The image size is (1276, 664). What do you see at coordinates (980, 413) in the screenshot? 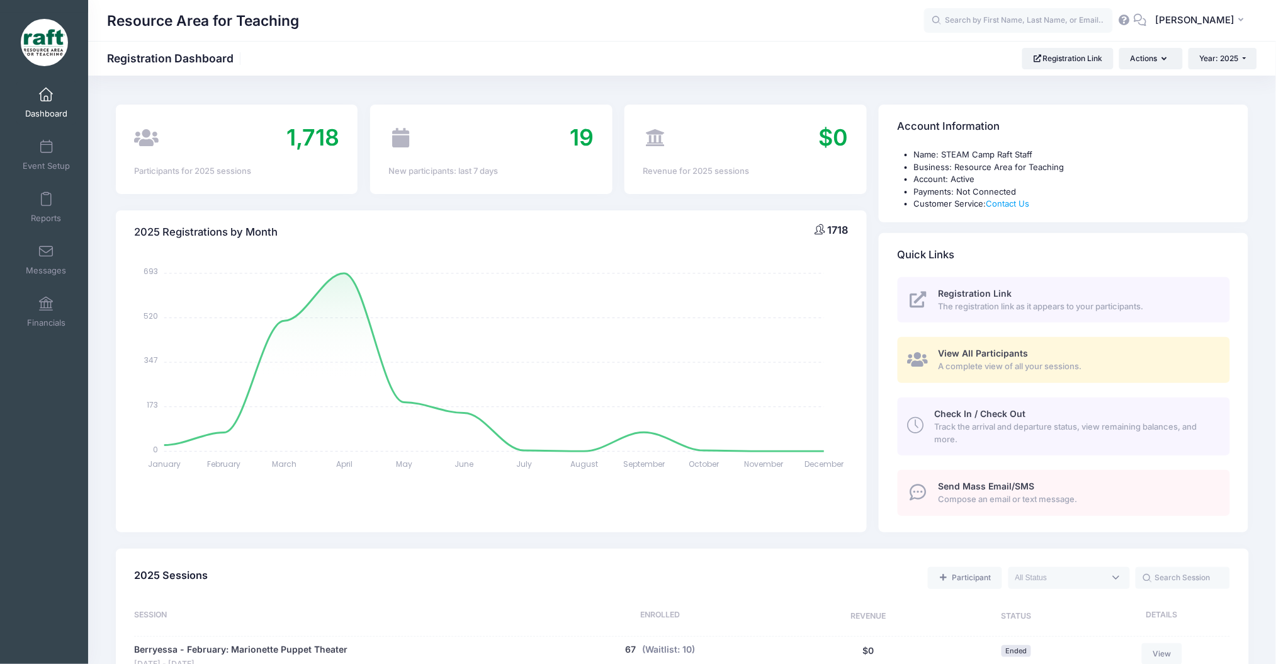
I see `span: Check In / Check Out` at bounding box center [980, 413].